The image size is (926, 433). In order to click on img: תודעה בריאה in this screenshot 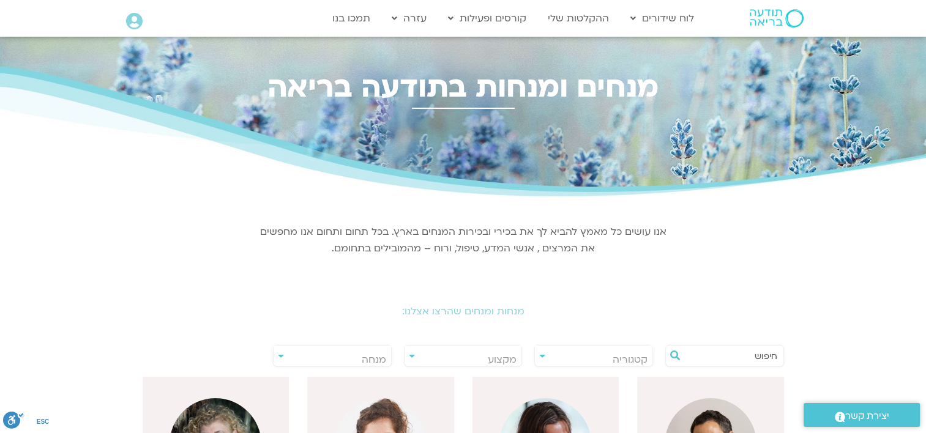, I will do `click(776, 18)`.